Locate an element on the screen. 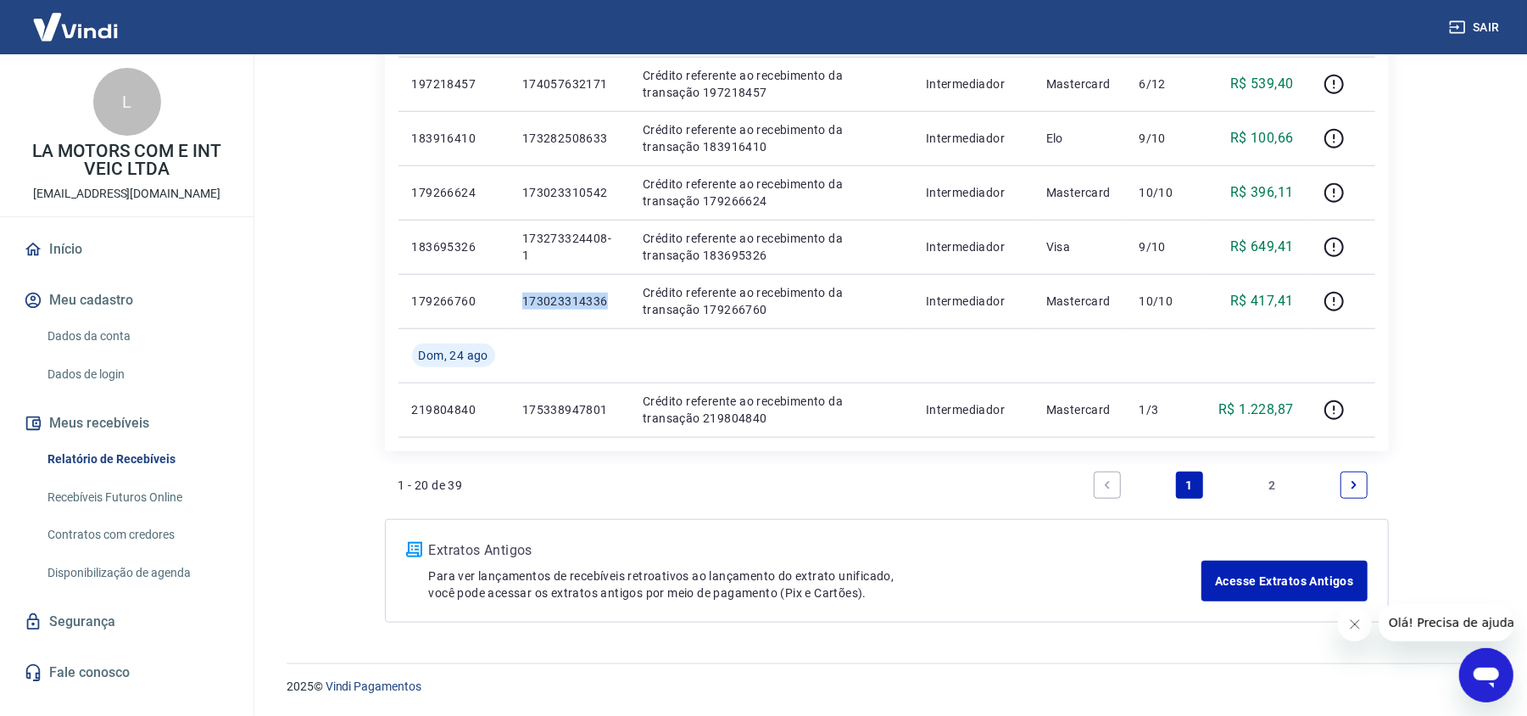 The image size is (1527, 716). a: Disponibilização de agenda is located at coordinates (137, 572).